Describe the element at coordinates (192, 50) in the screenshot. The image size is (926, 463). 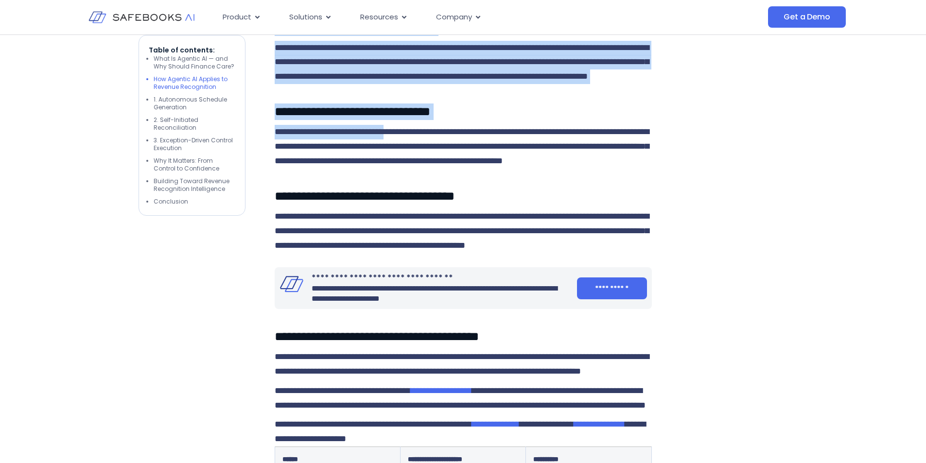
I see `p: Table of contents:` at that location.